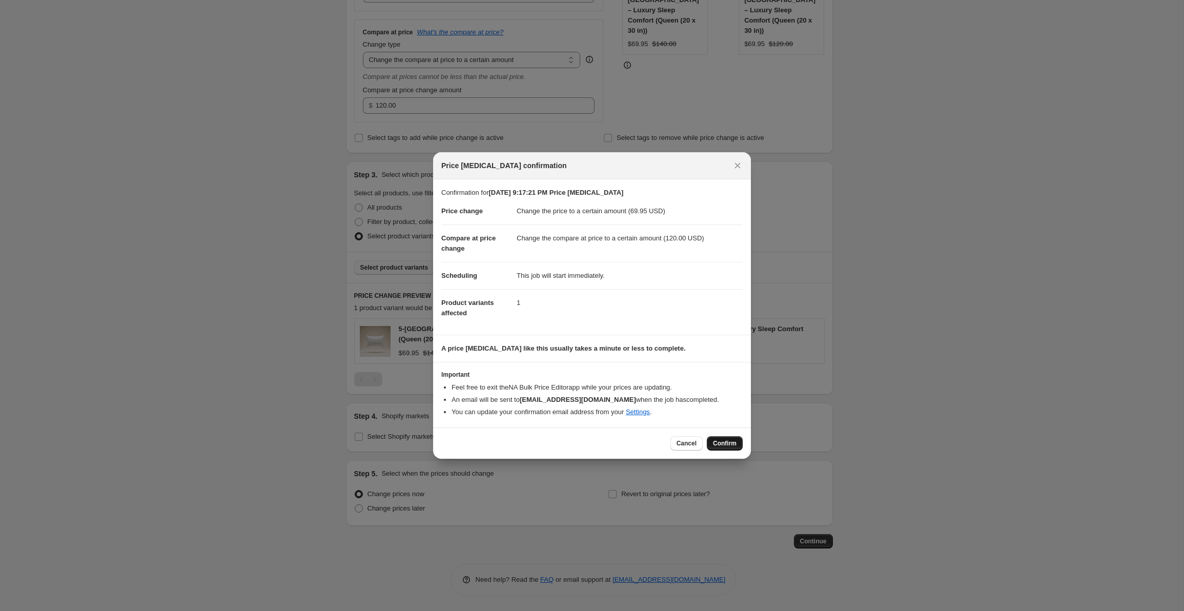 Image resolution: width=1184 pixels, height=611 pixels. Describe the element at coordinates (592, 375) in the screenshot. I see `h3: Important` at that location.